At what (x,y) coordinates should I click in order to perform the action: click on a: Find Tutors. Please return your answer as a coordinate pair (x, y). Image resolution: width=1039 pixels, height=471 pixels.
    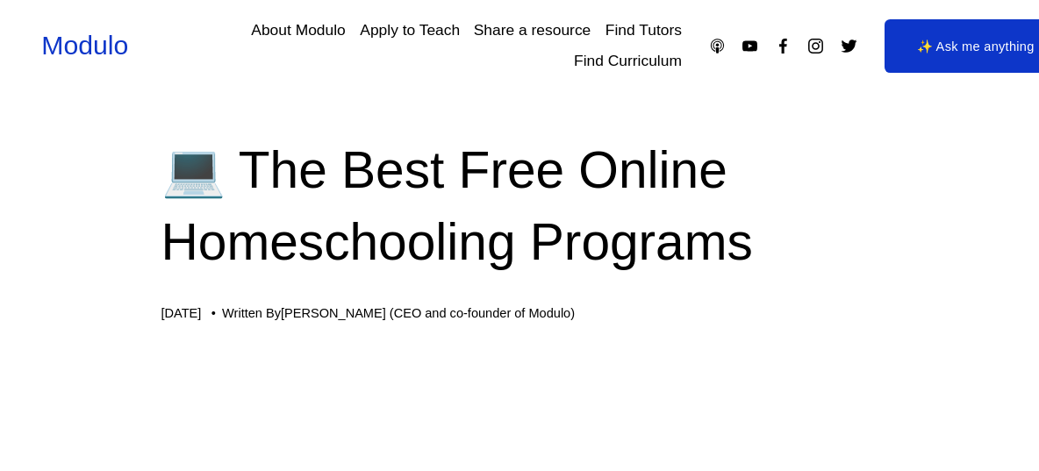
    Looking at the image, I should click on (643, 31).